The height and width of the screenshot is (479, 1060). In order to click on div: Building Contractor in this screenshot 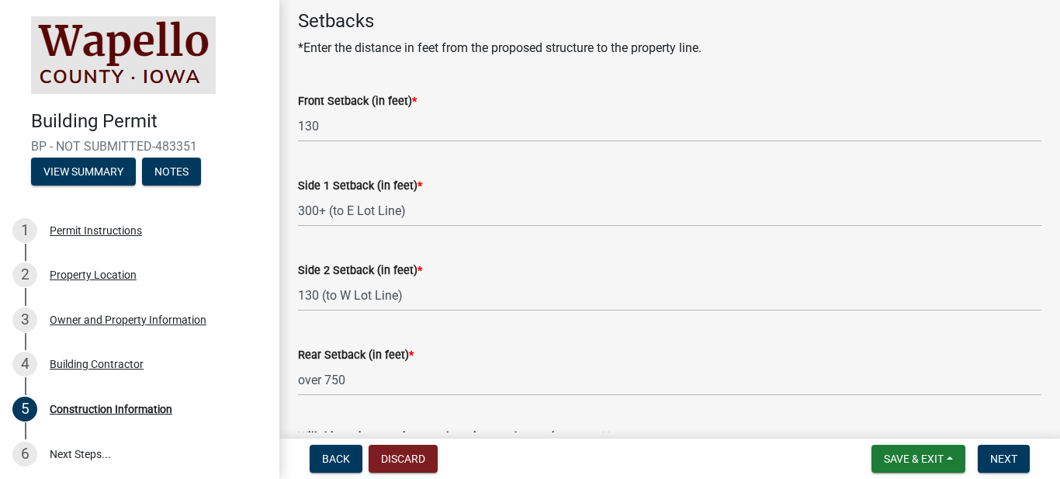, I will do `click(96, 364)`.